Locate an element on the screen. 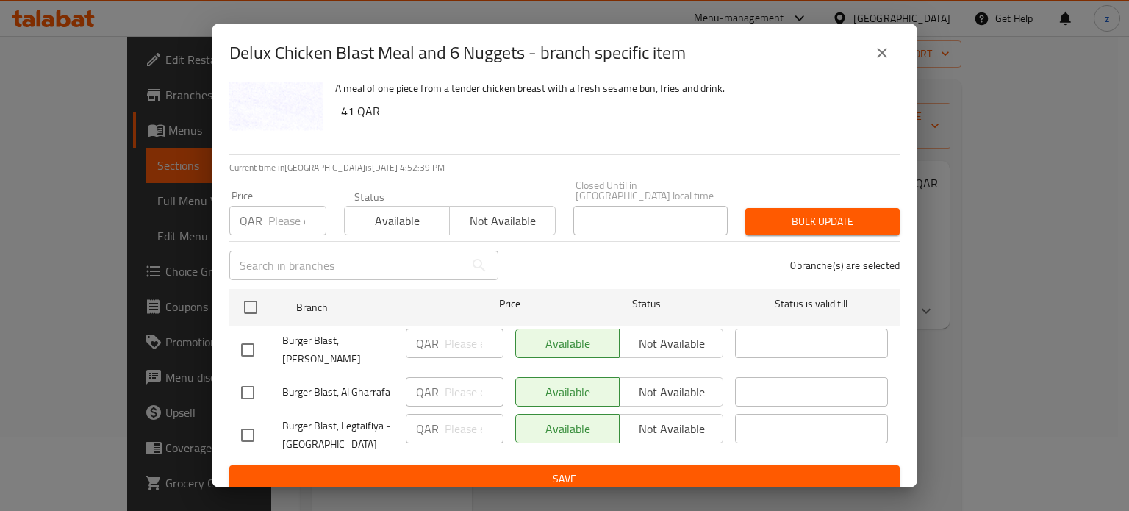 This screenshot has width=1129, height=511. button: Available is located at coordinates (397, 220).